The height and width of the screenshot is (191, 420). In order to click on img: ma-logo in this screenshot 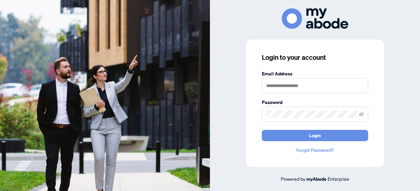, I will do `click(315, 18)`.